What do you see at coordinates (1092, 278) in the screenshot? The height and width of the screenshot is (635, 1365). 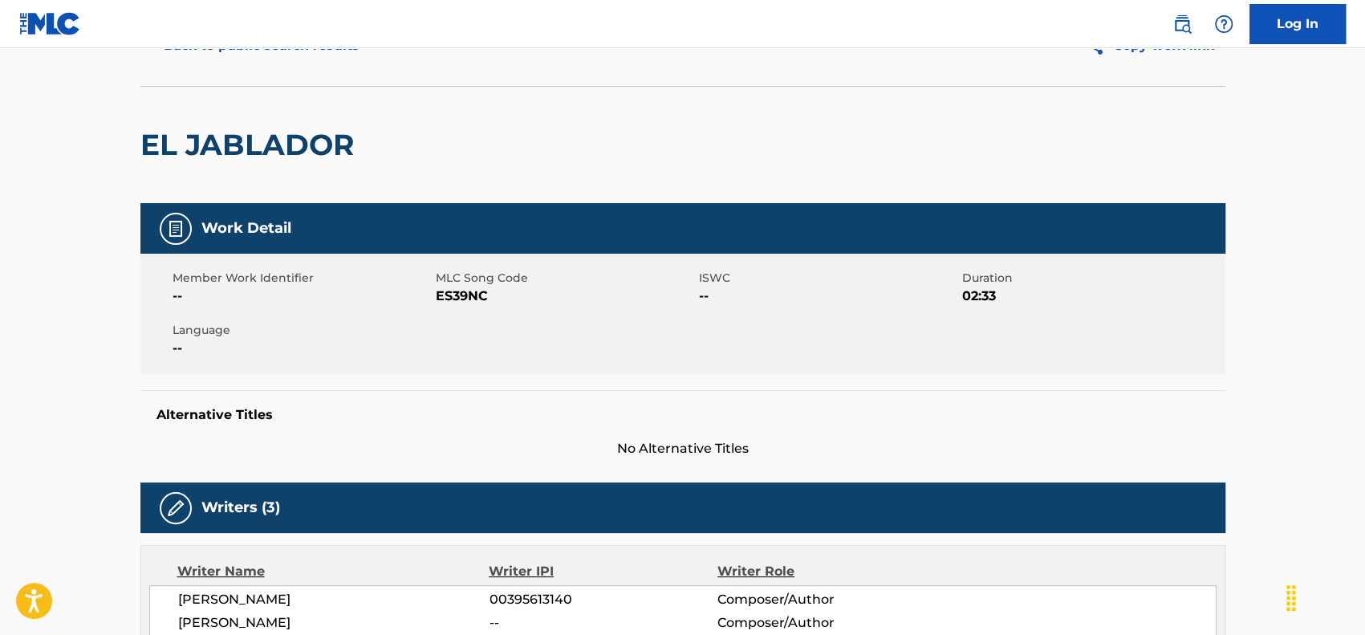 I see `span: Duration` at bounding box center [1092, 278].